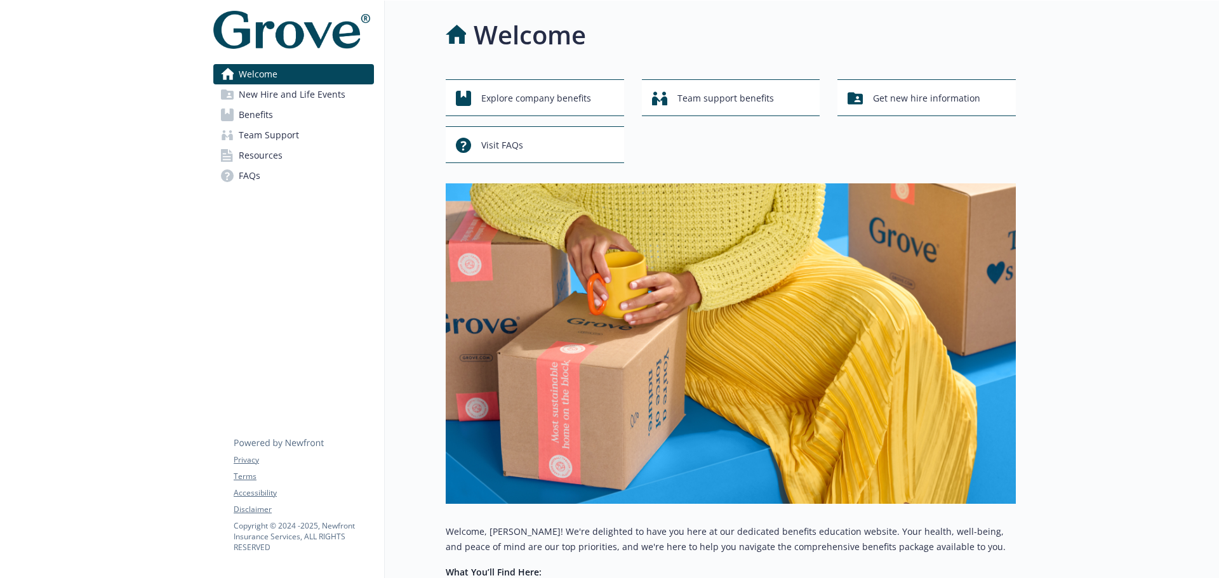 The width and height of the screenshot is (1219, 578). Describe the element at coordinates (303, 510) in the screenshot. I see `a: Disclaimer` at that location.